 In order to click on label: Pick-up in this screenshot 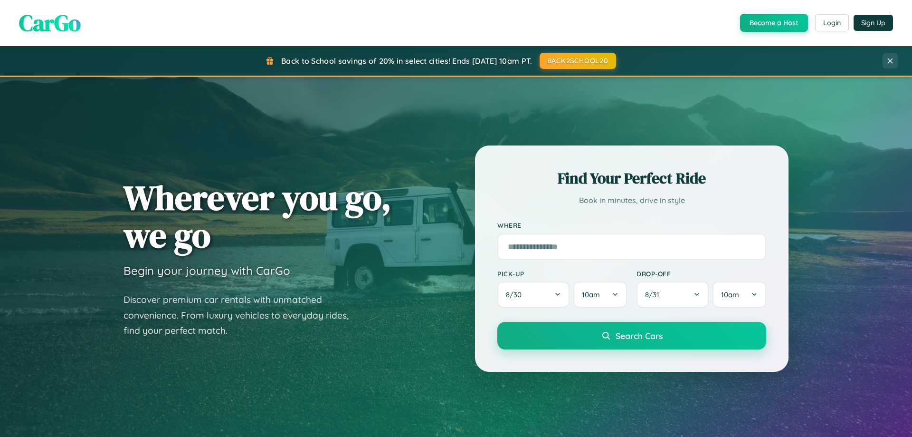, I will do `click(562, 273)`.